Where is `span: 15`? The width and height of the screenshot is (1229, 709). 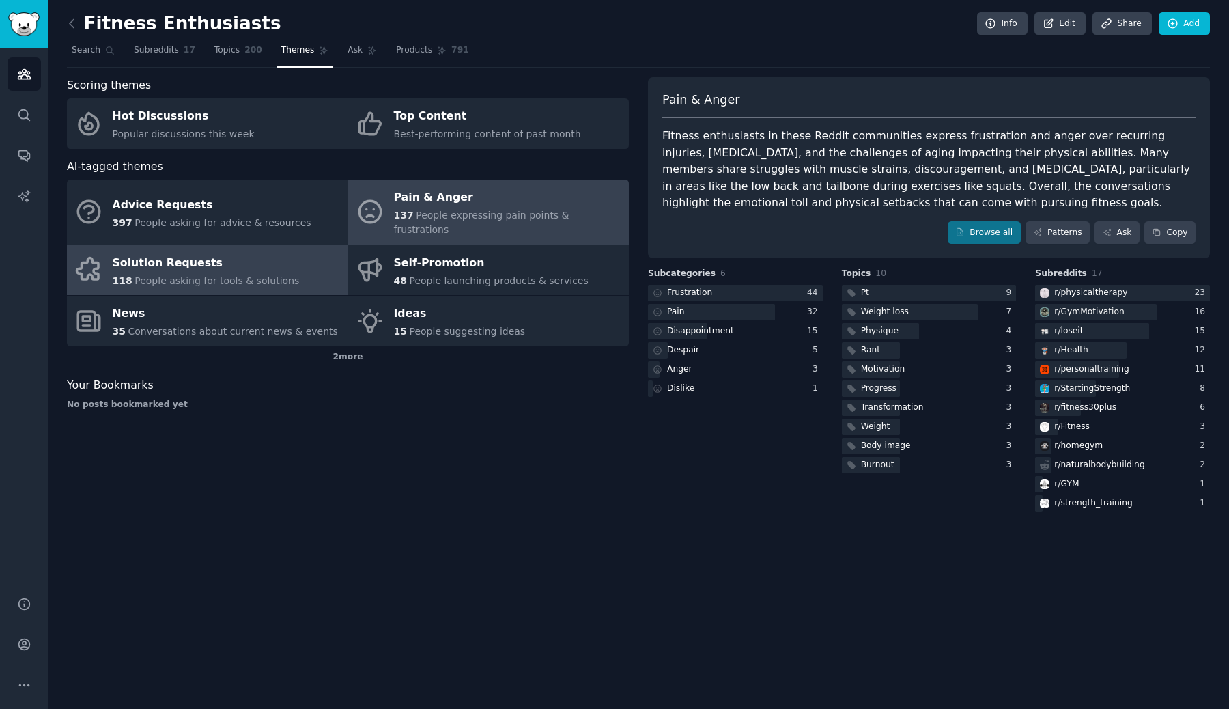
span: 15 is located at coordinates (400, 331).